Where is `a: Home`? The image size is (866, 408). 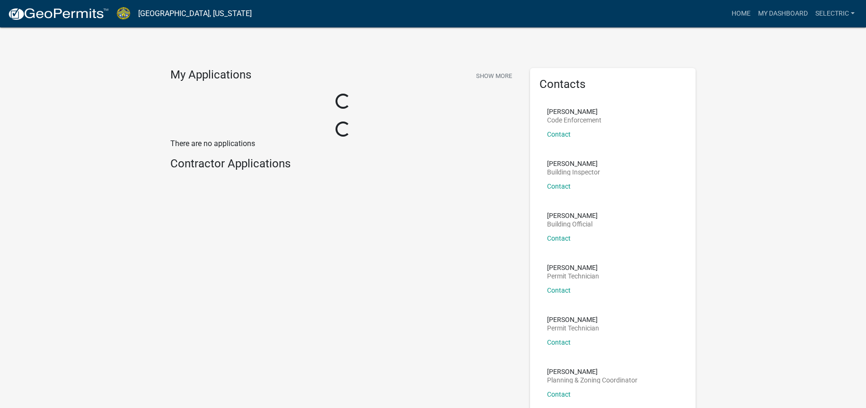
a: Home is located at coordinates (741, 14).